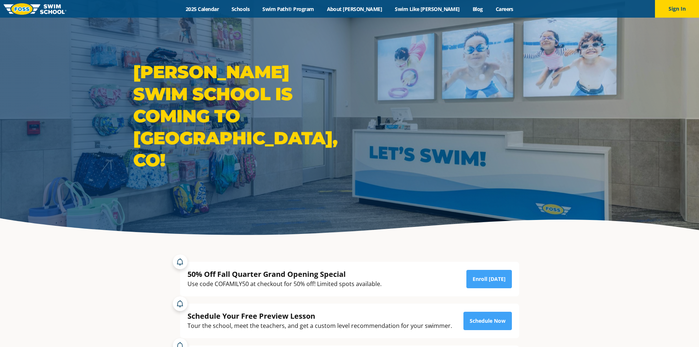 This screenshot has height=347, width=699. I want to click on img: FOSS Swim School Logo, so click(35, 9).